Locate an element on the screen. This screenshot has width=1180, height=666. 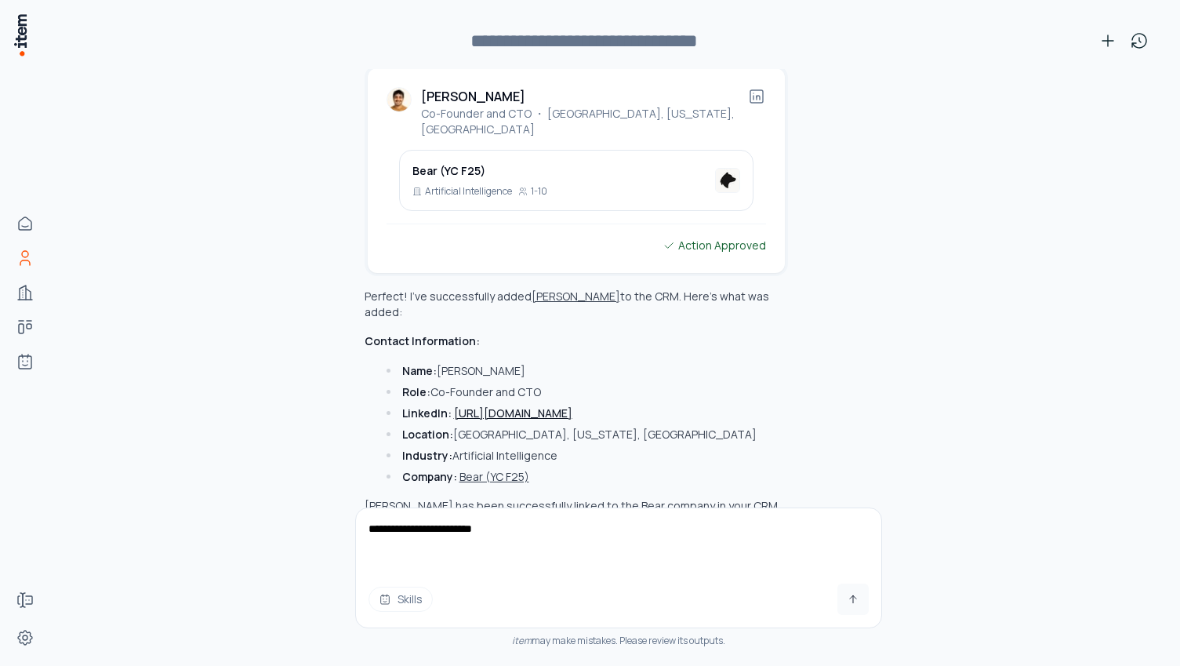
a: Agents is located at coordinates (25, 361).